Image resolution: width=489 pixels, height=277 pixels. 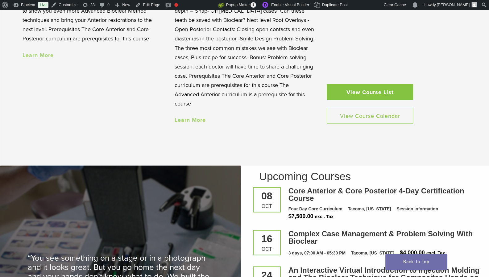 I want to click on div: Four Day Core Curriculum, so click(x=316, y=209).